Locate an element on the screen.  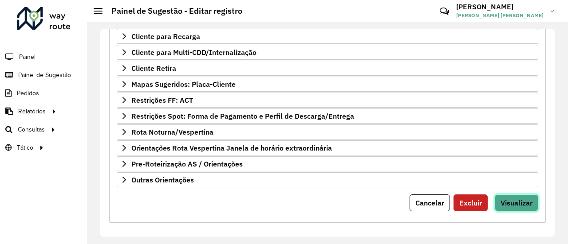
span: Visualizar is located at coordinates (516, 203).